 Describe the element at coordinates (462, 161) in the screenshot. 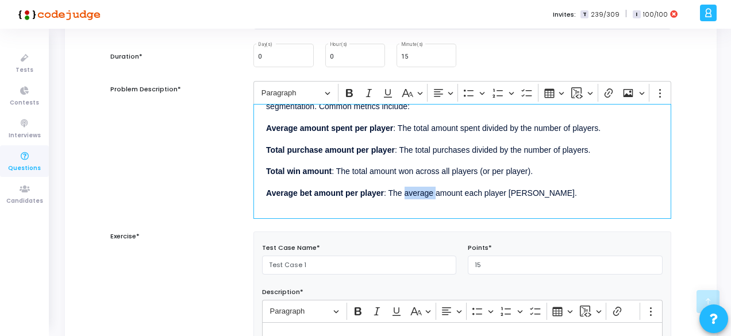

I see `div: Editor editing area: main` at that location.